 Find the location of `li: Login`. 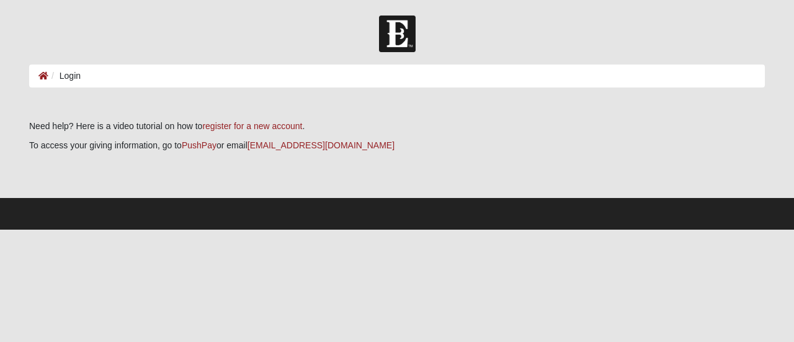

li: Login is located at coordinates (65, 76).